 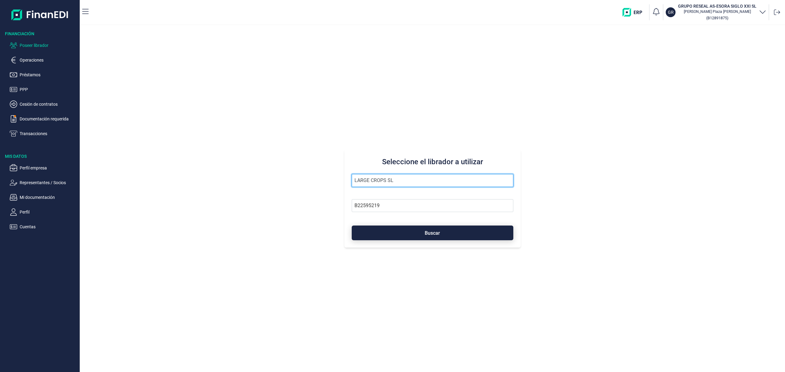 What do you see at coordinates (48, 45) in the screenshot?
I see `p: Poseer librador` at bounding box center [48, 45].